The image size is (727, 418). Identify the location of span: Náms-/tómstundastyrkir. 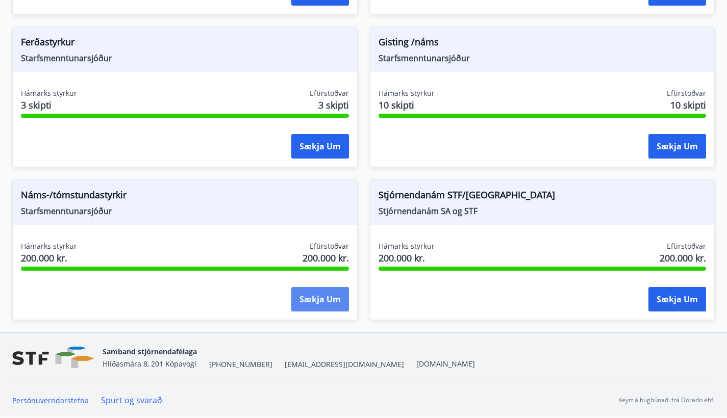
(185, 197).